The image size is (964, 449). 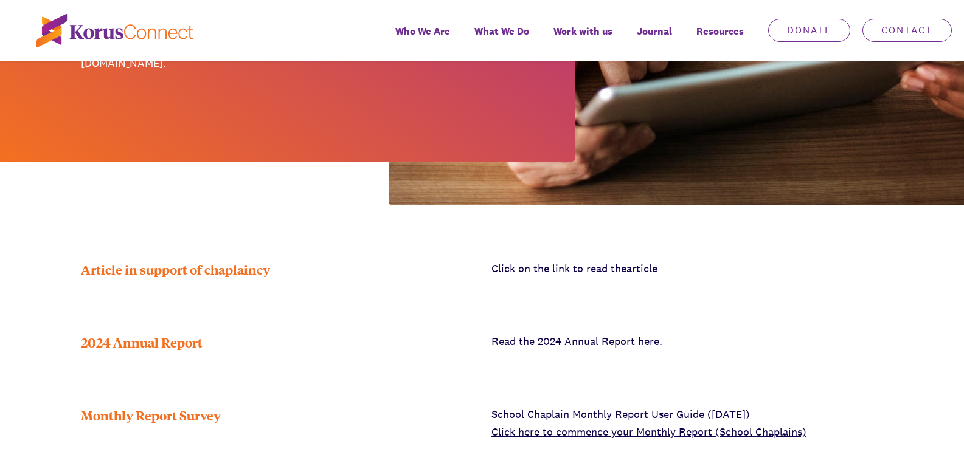 What do you see at coordinates (720, 39) in the screenshot?
I see `div: Resources` at bounding box center [720, 39].